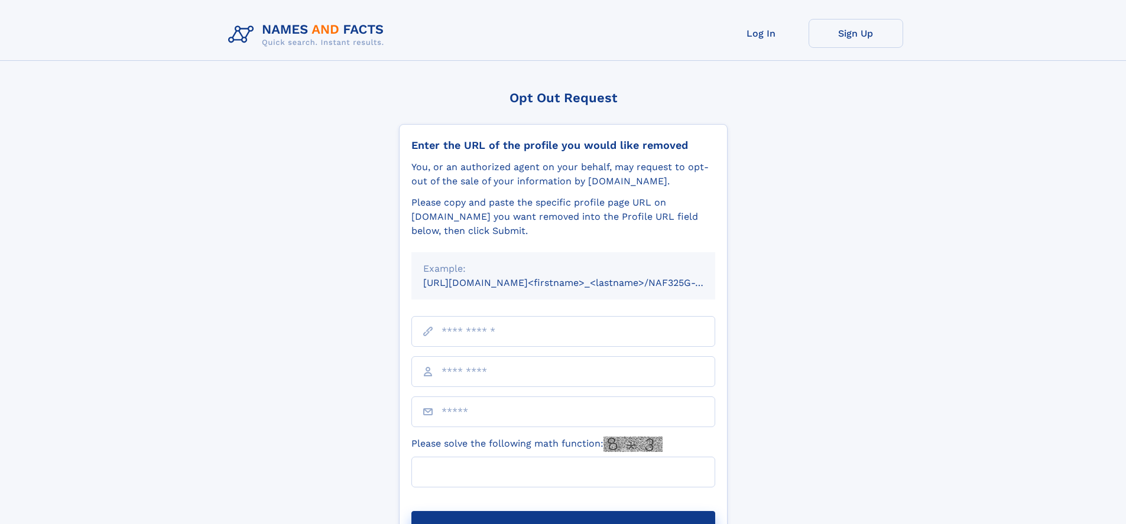 Image resolution: width=1126 pixels, height=524 pixels. Describe the element at coordinates (761, 33) in the screenshot. I see `a: Log In` at that location.